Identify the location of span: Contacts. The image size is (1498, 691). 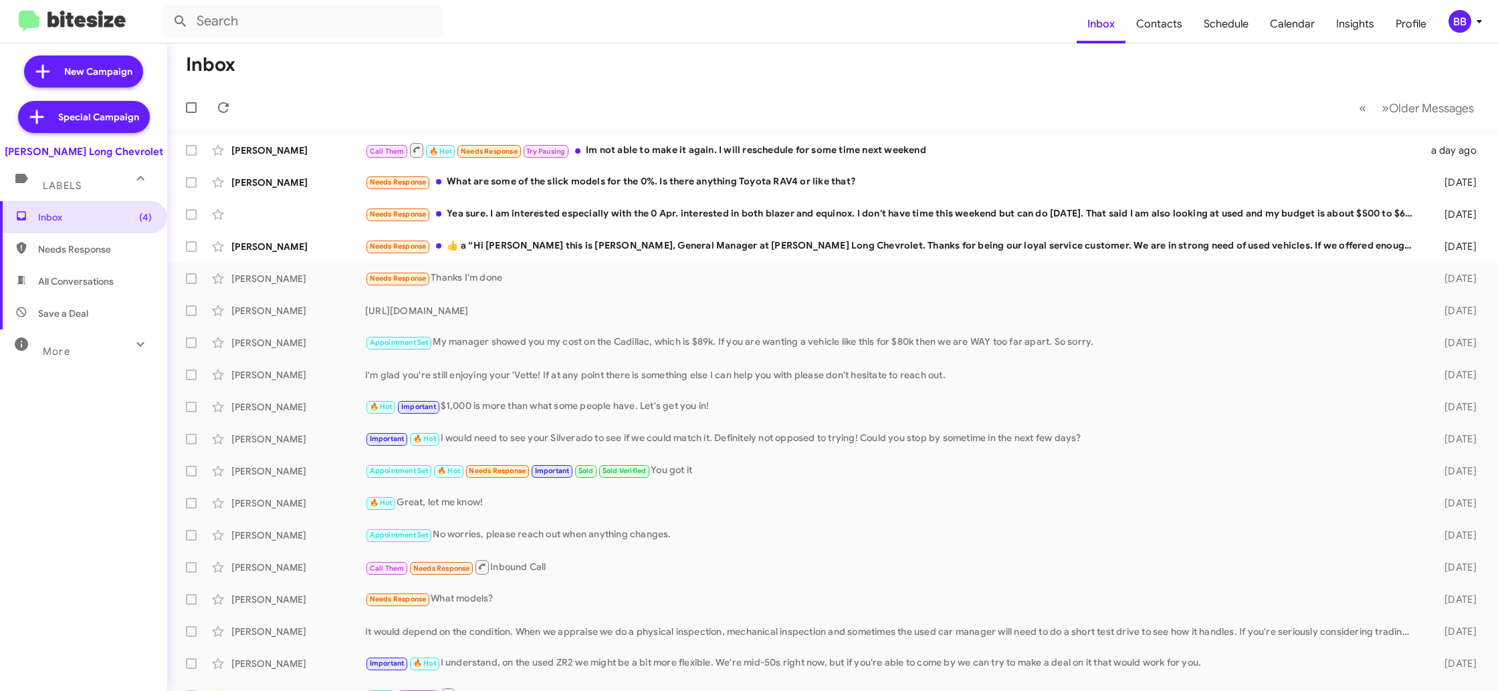
(1159, 24).